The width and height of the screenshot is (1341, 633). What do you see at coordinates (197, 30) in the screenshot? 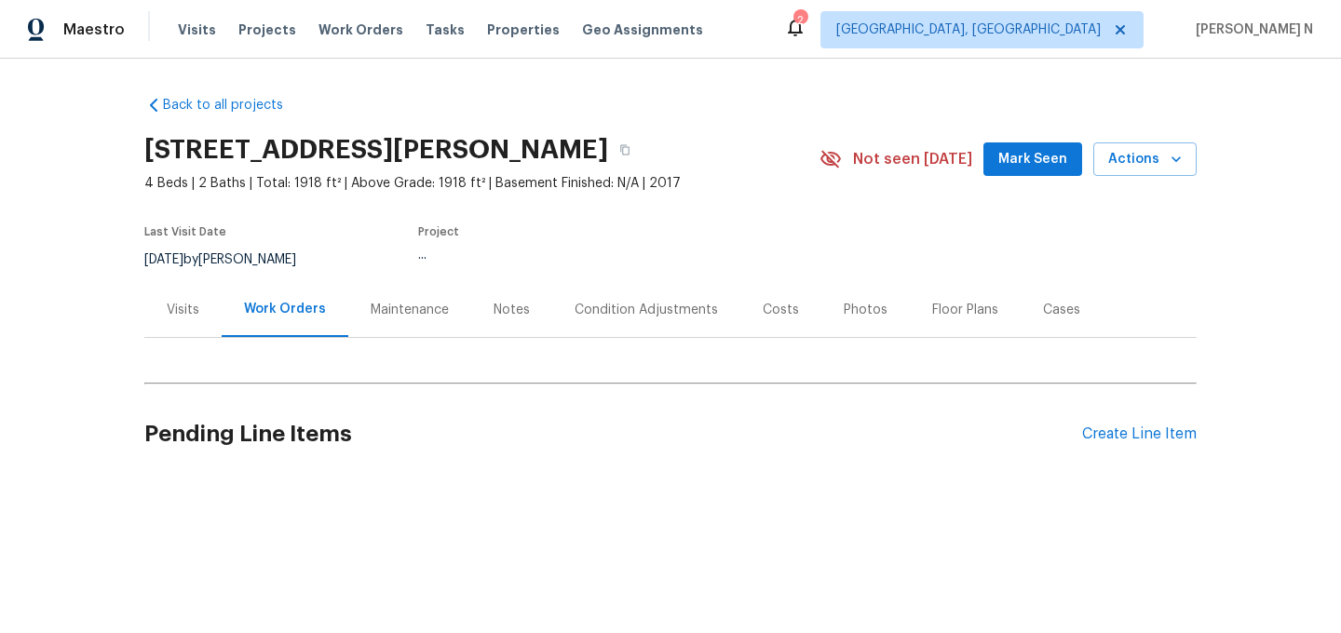
I see `span: Visits` at bounding box center [197, 30].